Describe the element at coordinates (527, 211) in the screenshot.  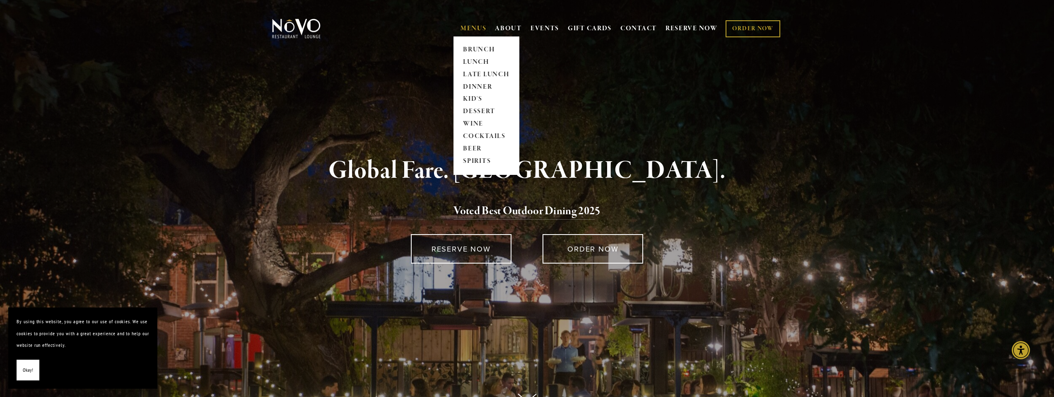
I see `h2: 5` at that location.